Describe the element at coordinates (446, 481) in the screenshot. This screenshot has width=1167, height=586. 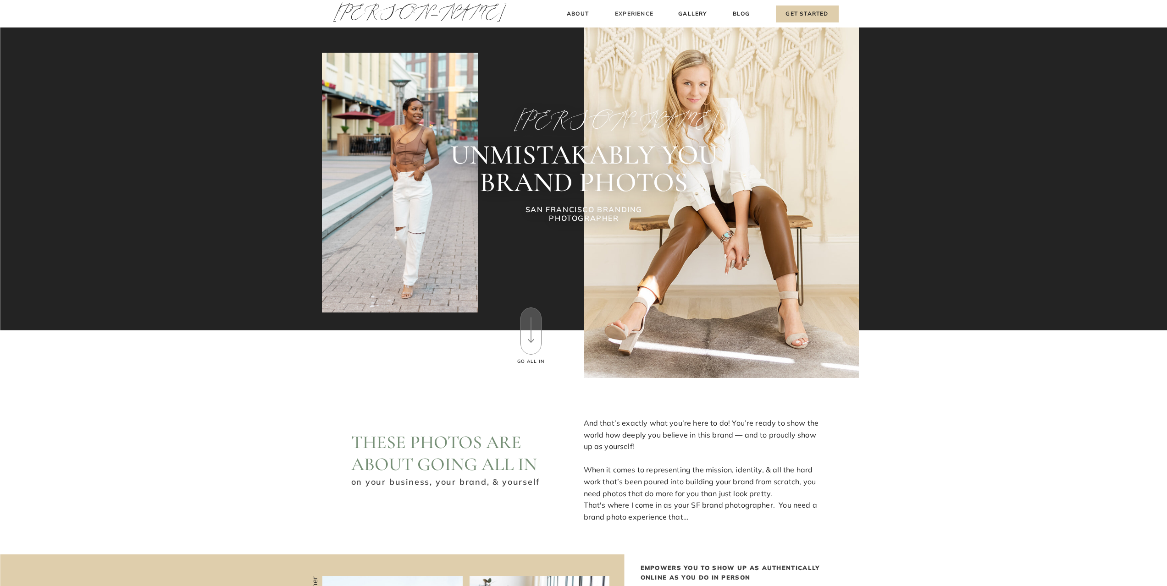
I see `h3: on your business, your brand, & yourself` at that location.